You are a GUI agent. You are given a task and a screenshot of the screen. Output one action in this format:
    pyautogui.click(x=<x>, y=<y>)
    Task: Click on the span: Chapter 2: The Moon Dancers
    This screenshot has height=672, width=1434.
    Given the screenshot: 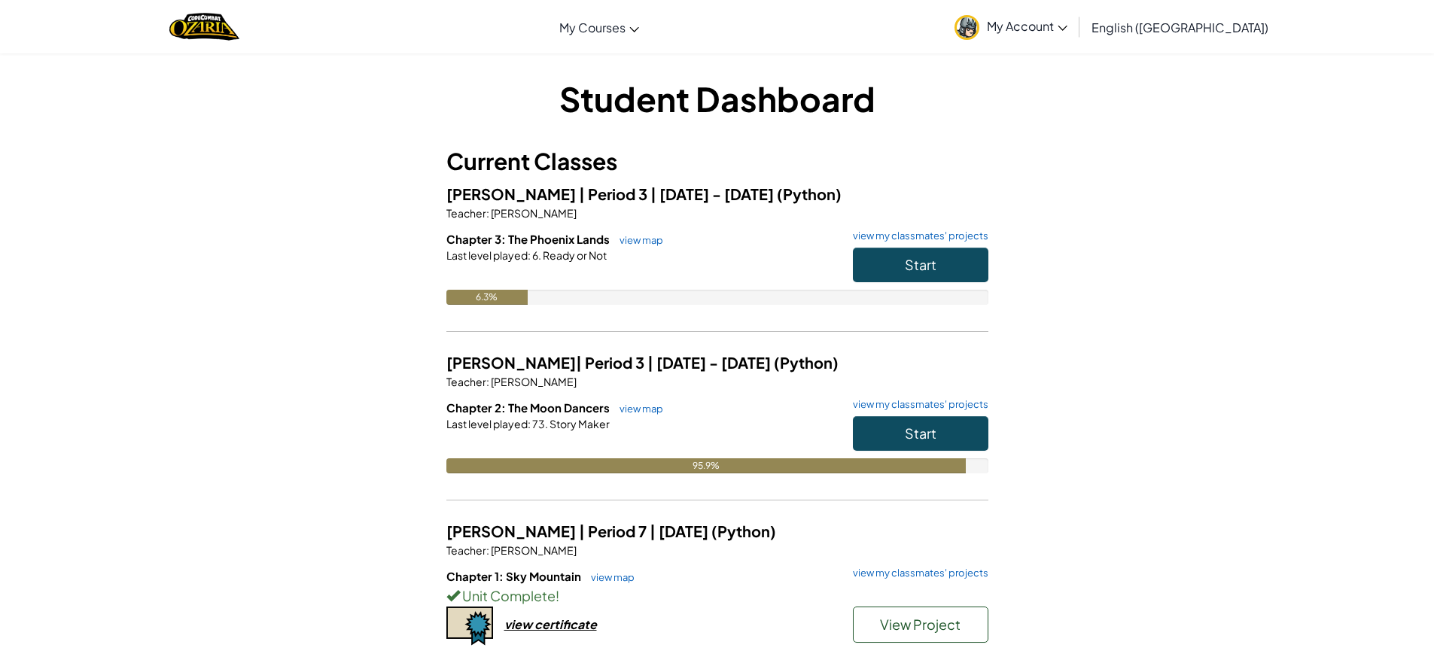 What is the action you would take?
    pyautogui.click(x=529, y=407)
    